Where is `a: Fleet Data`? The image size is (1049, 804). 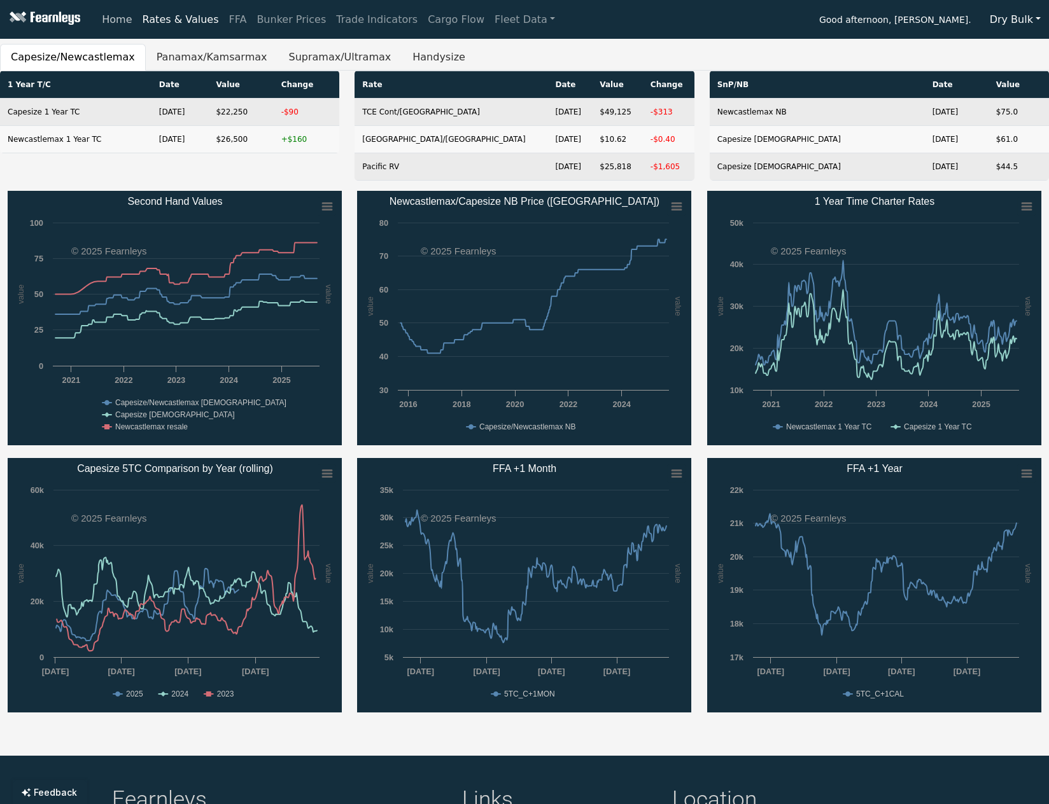 a: Fleet Data is located at coordinates (524, 20).